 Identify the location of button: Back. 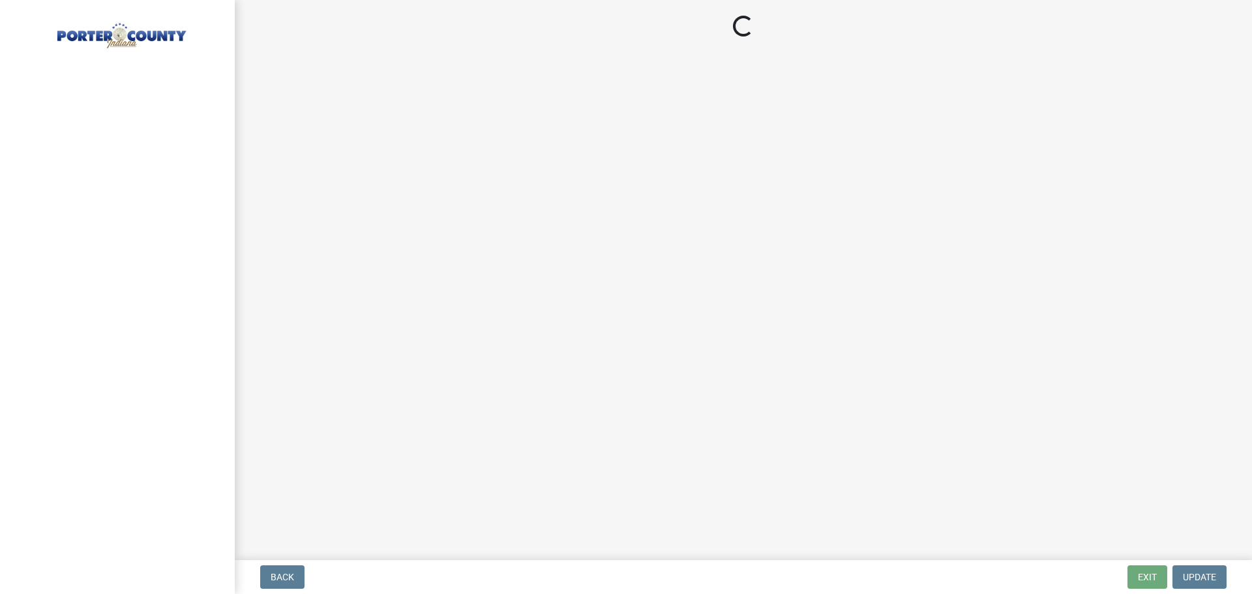
(282, 577).